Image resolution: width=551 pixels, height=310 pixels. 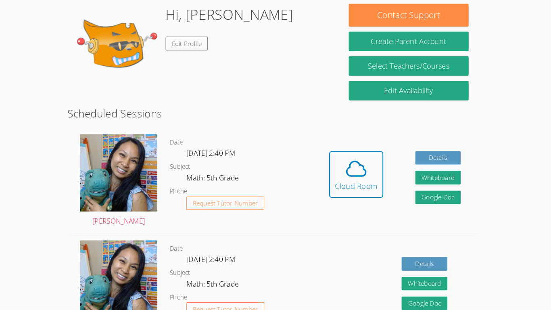 I want to click on button: Contact Support, so click(x=408, y=17).